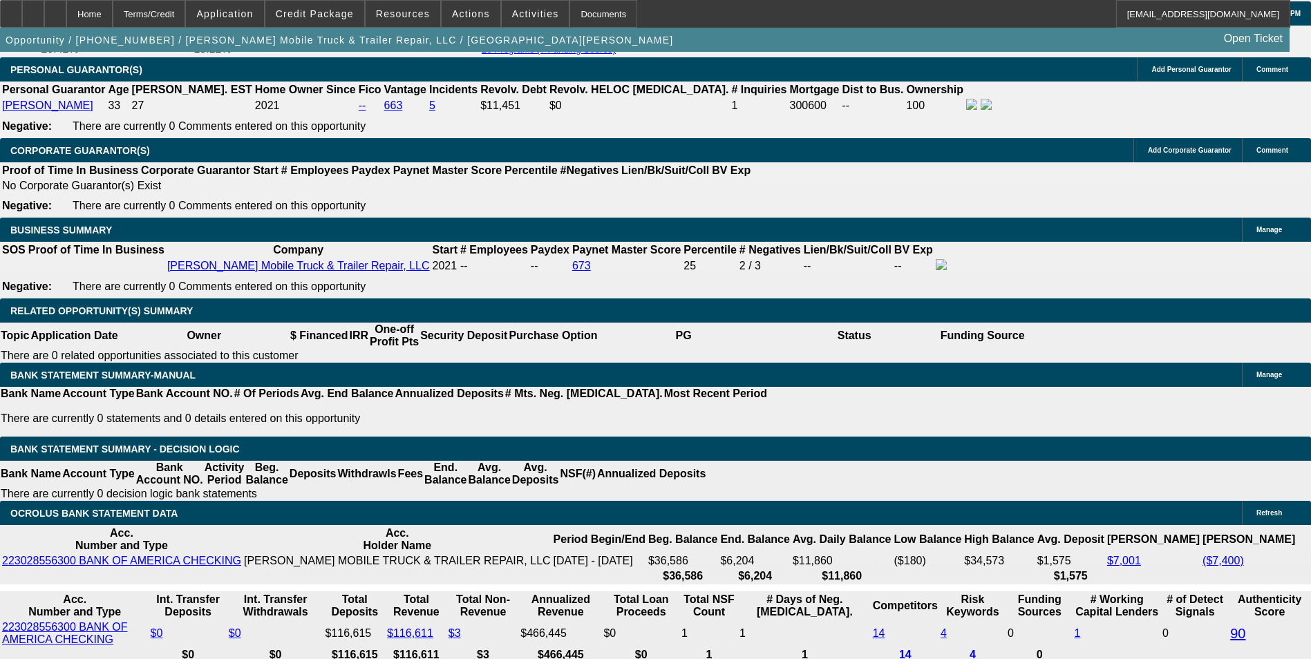 The image size is (1311, 659). What do you see at coordinates (535, 14) in the screenshot?
I see `button: Activities` at bounding box center [535, 14].